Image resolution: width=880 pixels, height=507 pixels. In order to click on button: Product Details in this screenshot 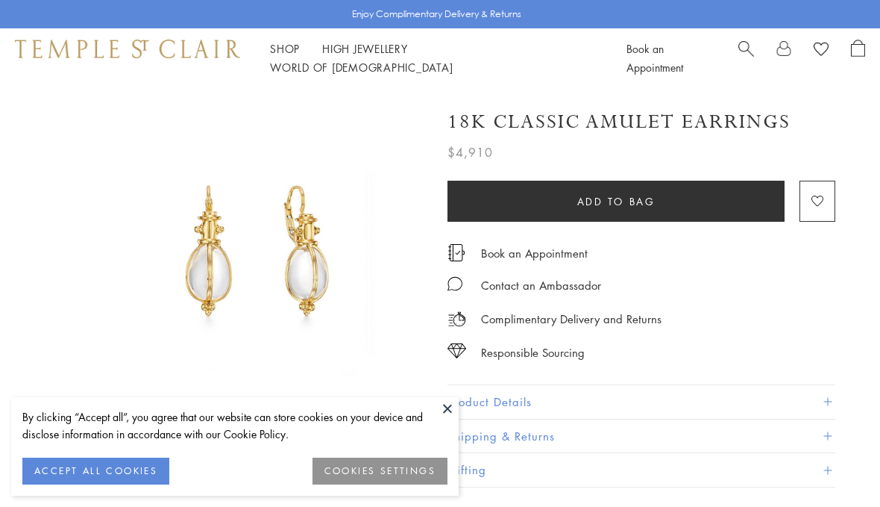, I will do `click(642, 401)`.